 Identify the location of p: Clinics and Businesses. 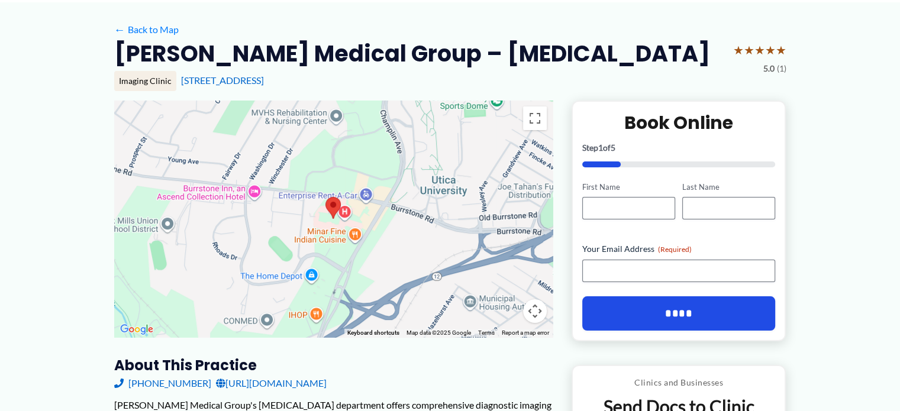
(679, 383).